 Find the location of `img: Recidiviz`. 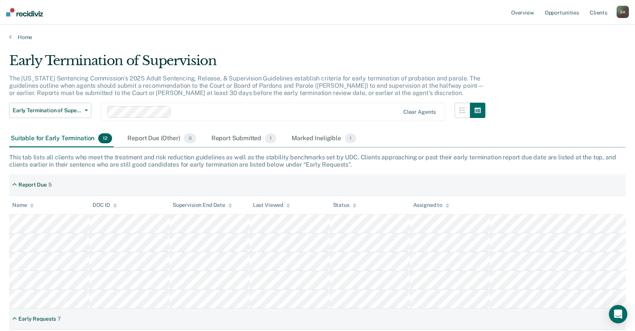

img: Recidiviz is located at coordinates (25, 12).